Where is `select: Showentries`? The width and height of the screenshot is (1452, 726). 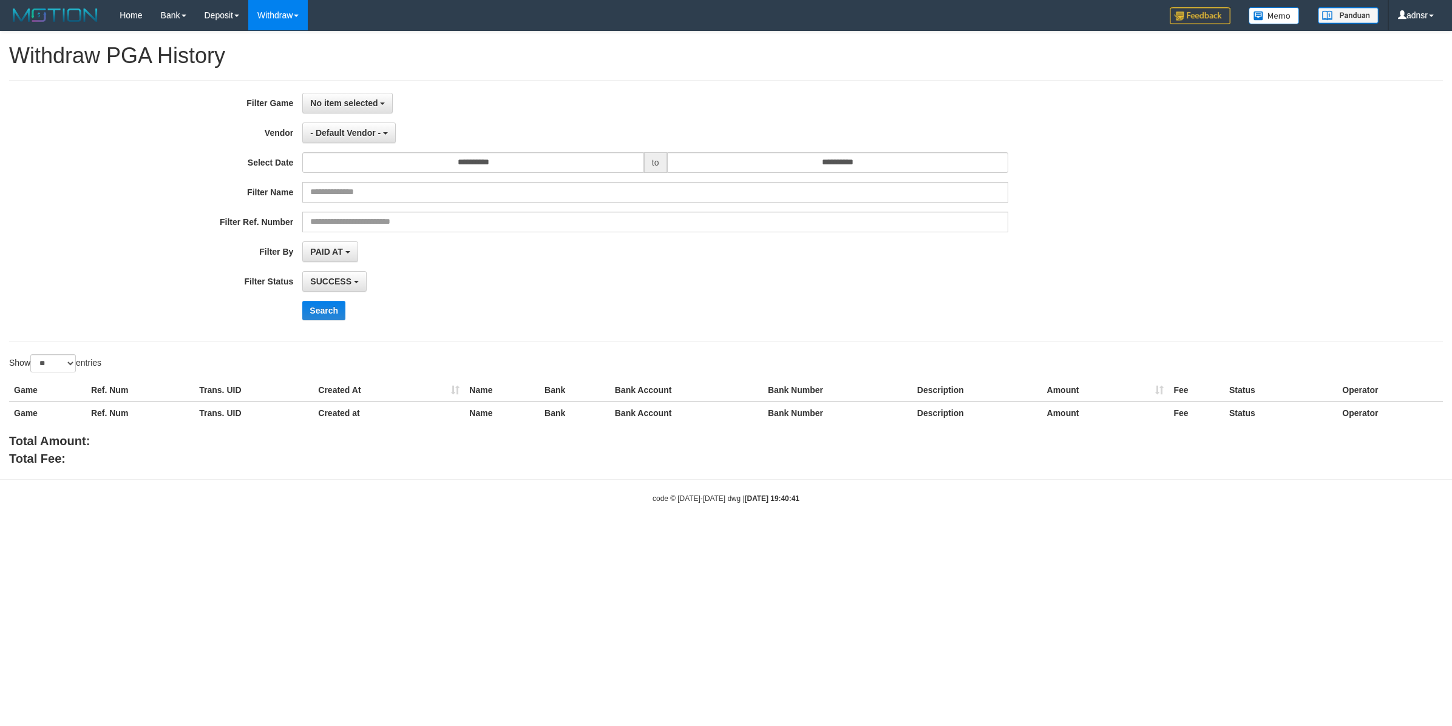
select: Showentries is located at coordinates (53, 364).